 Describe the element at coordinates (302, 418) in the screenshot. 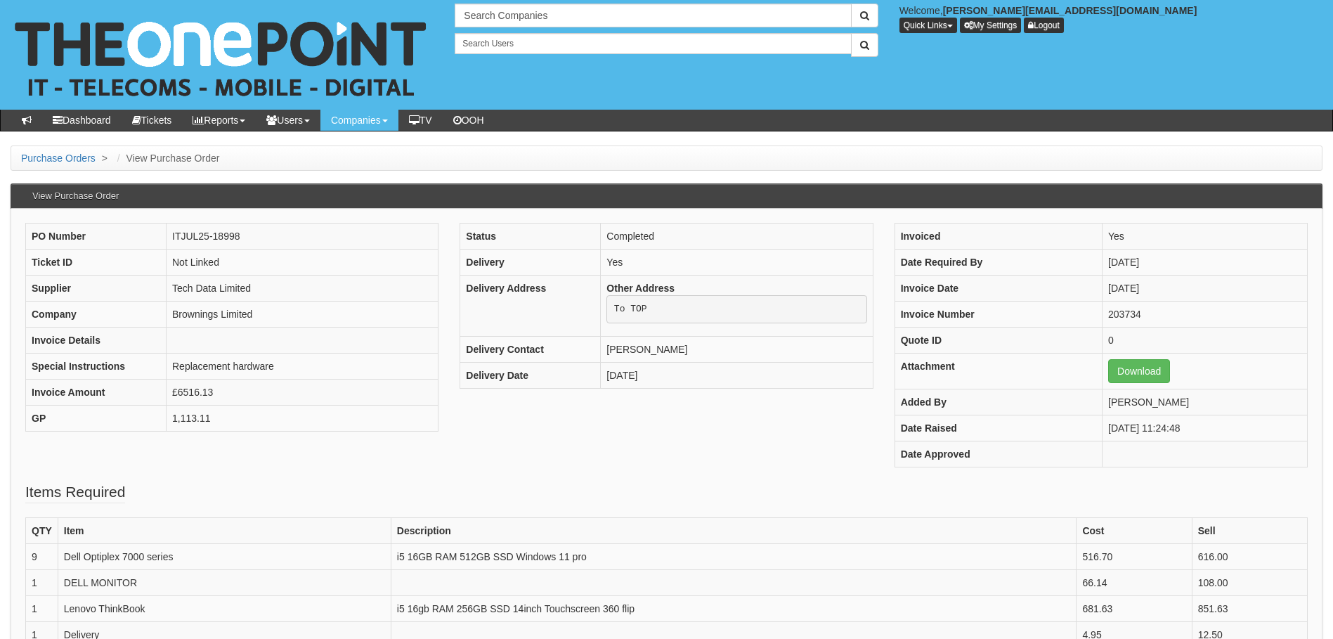

I see `td: 1,113.11` at that location.